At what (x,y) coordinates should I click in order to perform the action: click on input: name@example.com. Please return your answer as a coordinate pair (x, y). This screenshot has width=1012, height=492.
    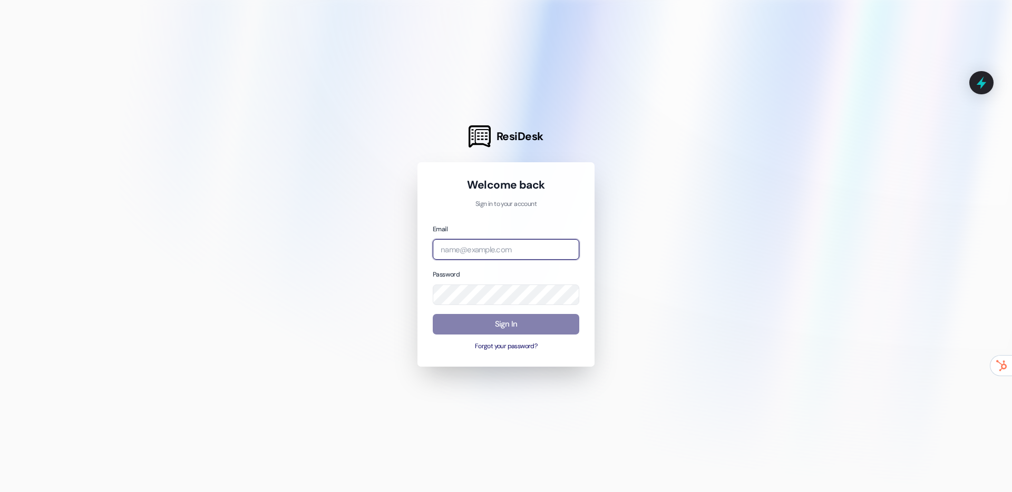
    Looking at the image, I should click on (506, 249).